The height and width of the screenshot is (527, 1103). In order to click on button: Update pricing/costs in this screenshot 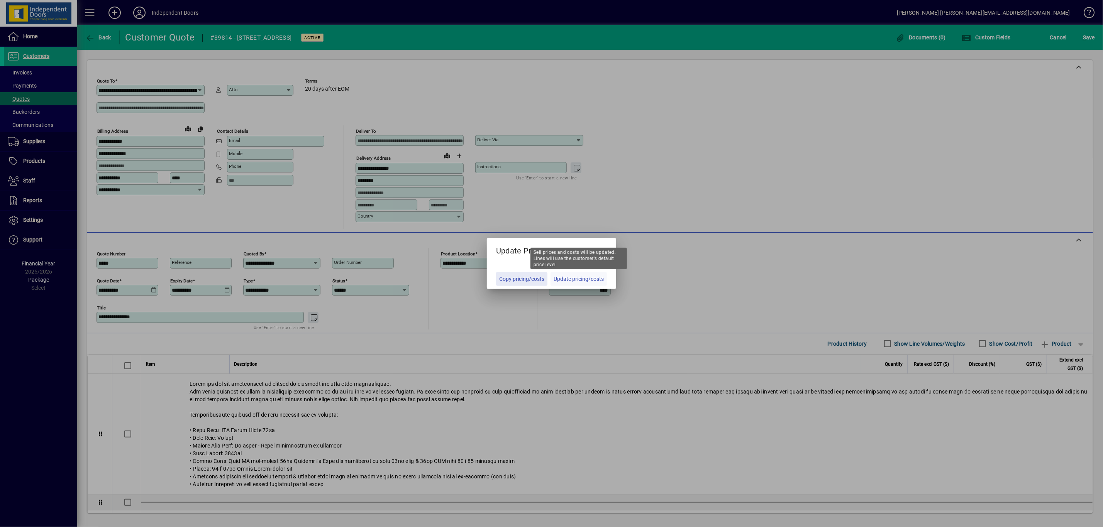, I will do `click(579, 279)`.